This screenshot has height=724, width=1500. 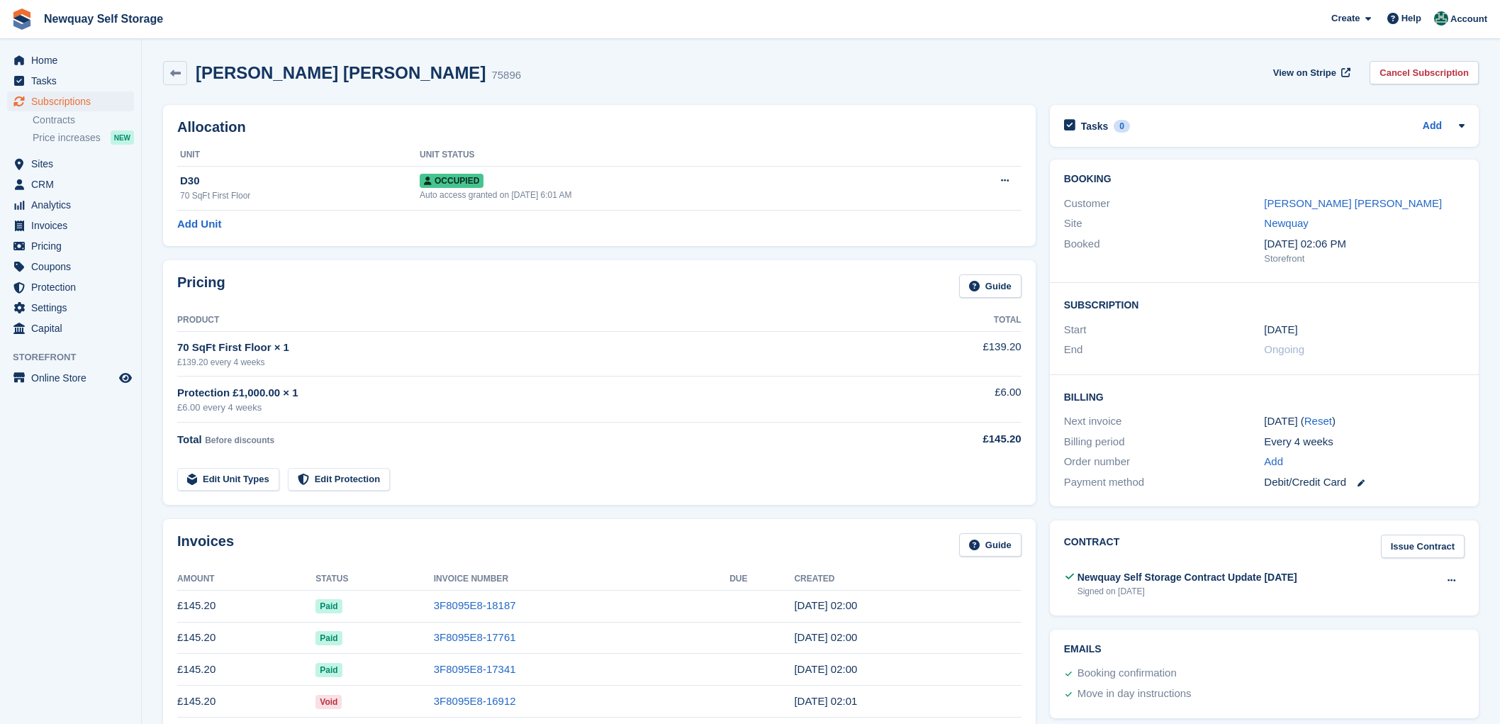 I want to click on a: 3F8095E8-17341, so click(x=475, y=669).